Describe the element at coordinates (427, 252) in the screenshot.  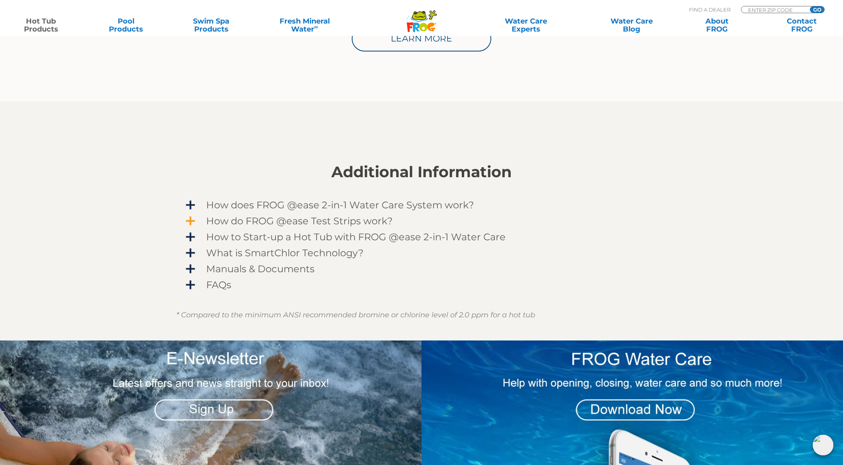
I see `span: What is SmartChlor Technology?` at that location.